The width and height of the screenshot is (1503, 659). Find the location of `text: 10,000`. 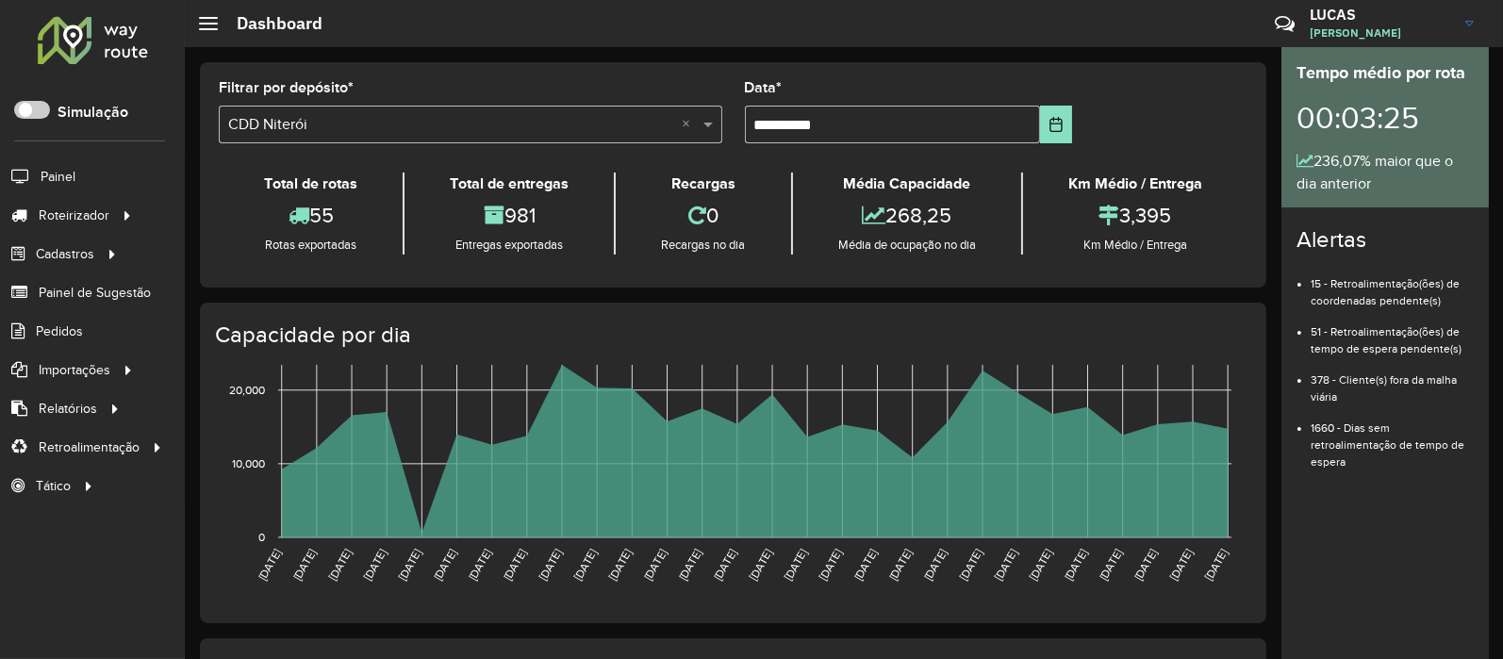

text: 10,000 is located at coordinates (248, 463).